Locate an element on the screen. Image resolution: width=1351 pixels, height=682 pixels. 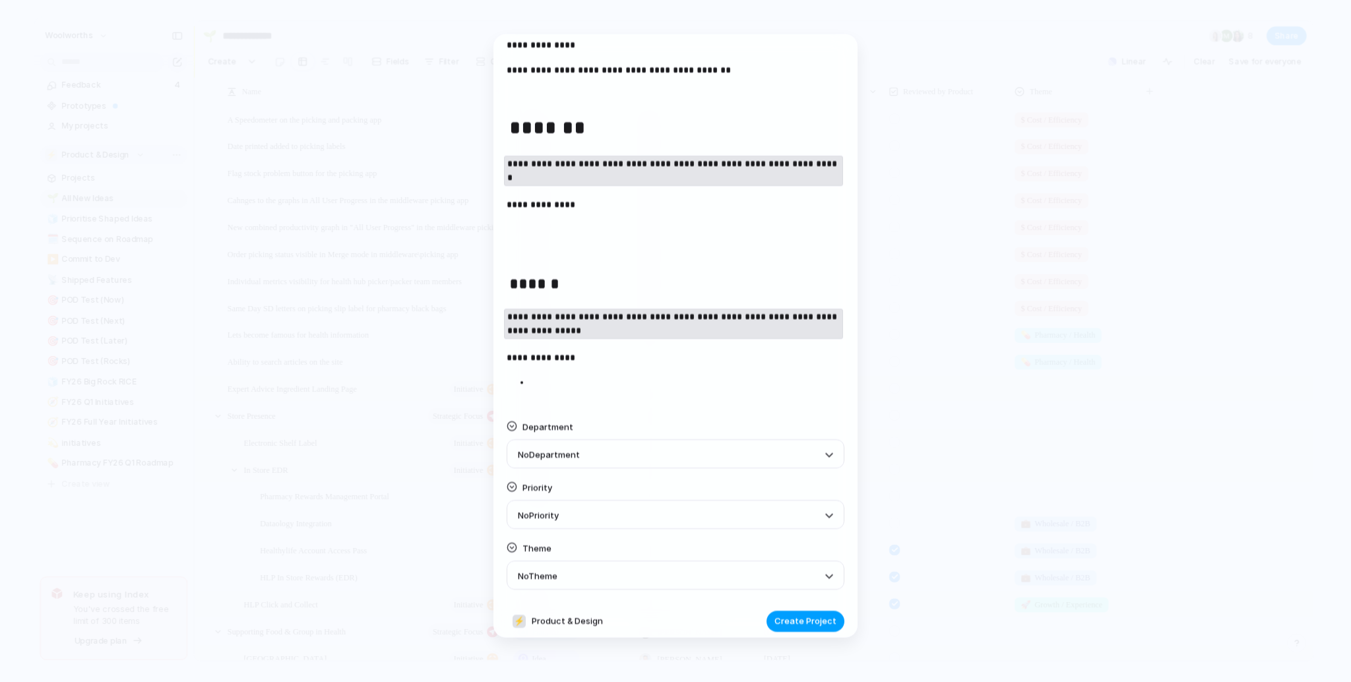
span: Department is located at coordinates (548, 427).